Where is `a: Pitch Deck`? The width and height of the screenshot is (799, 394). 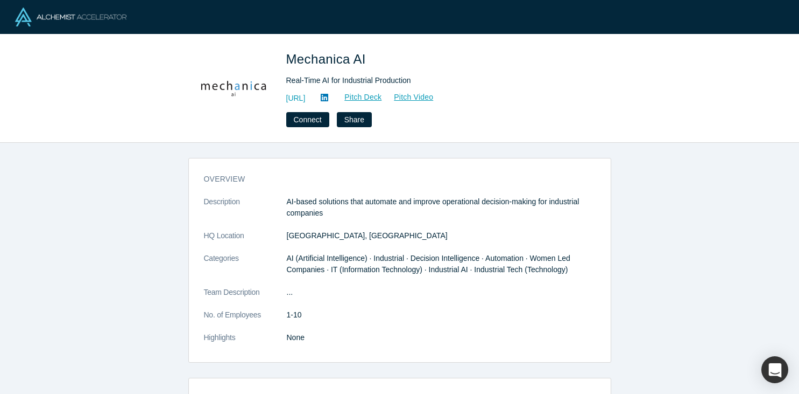 a: Pitch Deck is located at coordinates (357, 97).